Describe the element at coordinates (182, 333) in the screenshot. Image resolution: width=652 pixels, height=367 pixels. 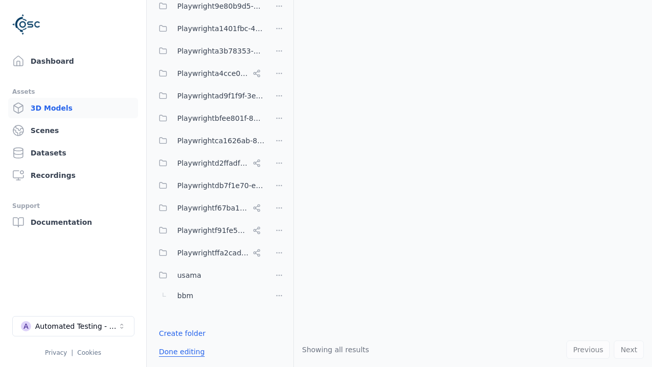
I see `a: Create folder` at that location.